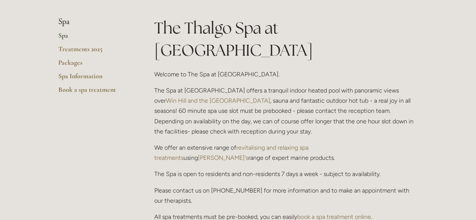  Describe the element at coordinates (94, 65) in the screenshot. I see `a: Packages` at that location.